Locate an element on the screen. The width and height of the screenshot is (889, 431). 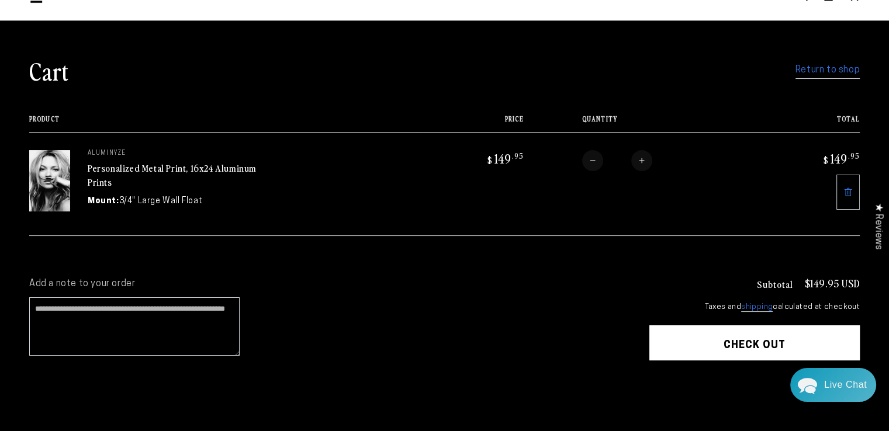
img: Marie J is located at coordinates (100, 33).